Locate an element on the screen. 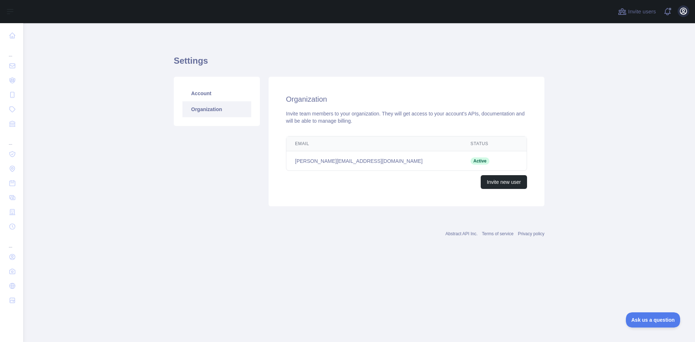 This screenshot has width=695, height=342. div: Invite team members to your organization. They will get access to your account's APIs, documentat... is located at coordinates (407, 117).